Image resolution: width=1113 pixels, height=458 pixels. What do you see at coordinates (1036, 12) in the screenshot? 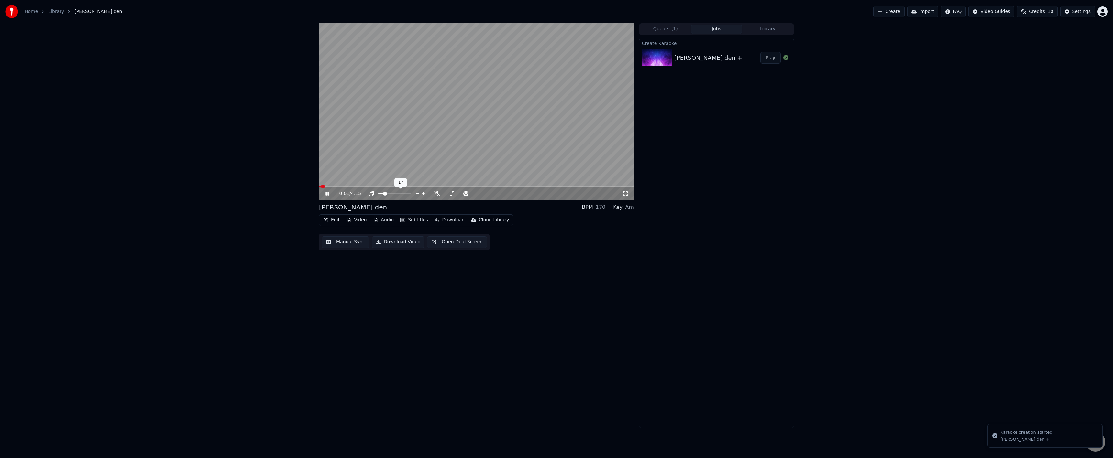
I see `span: Credits` at bounding box center [1036, 12].